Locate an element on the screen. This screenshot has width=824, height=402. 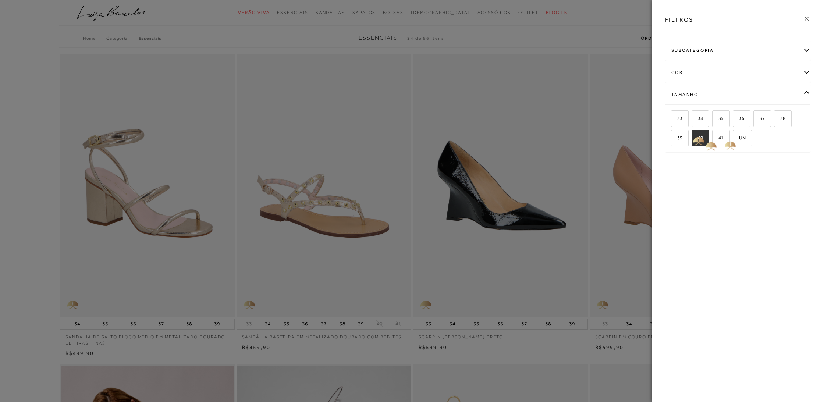
input: 35 is located at coordinates (715, 120).